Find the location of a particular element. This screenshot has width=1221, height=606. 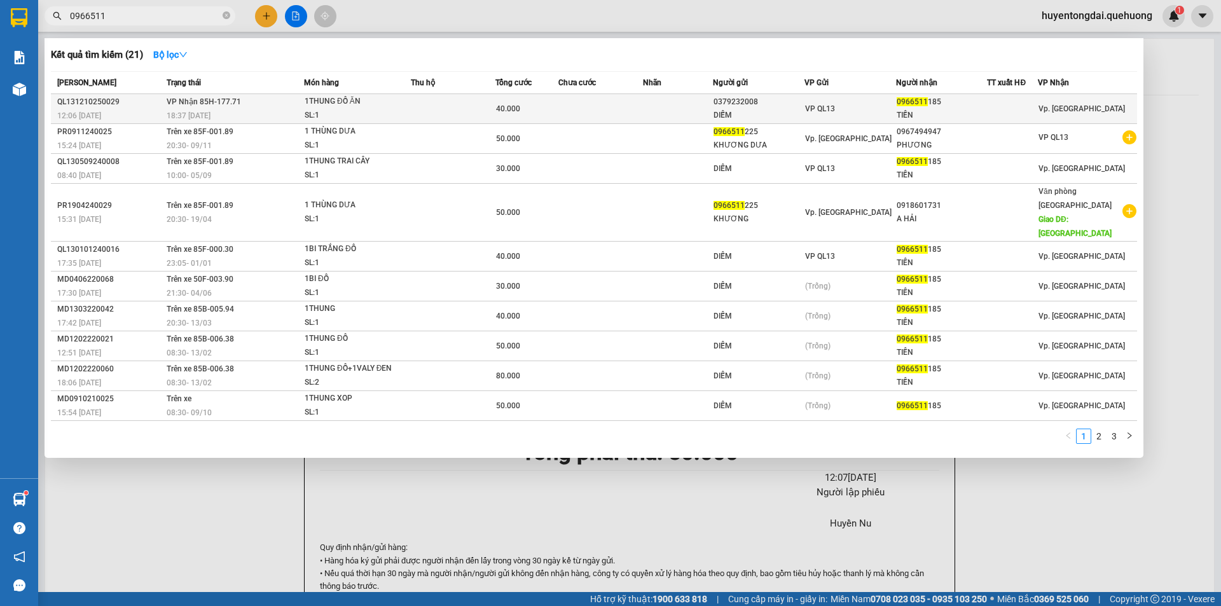

li: 1 is located at coordinates (1084, 436).